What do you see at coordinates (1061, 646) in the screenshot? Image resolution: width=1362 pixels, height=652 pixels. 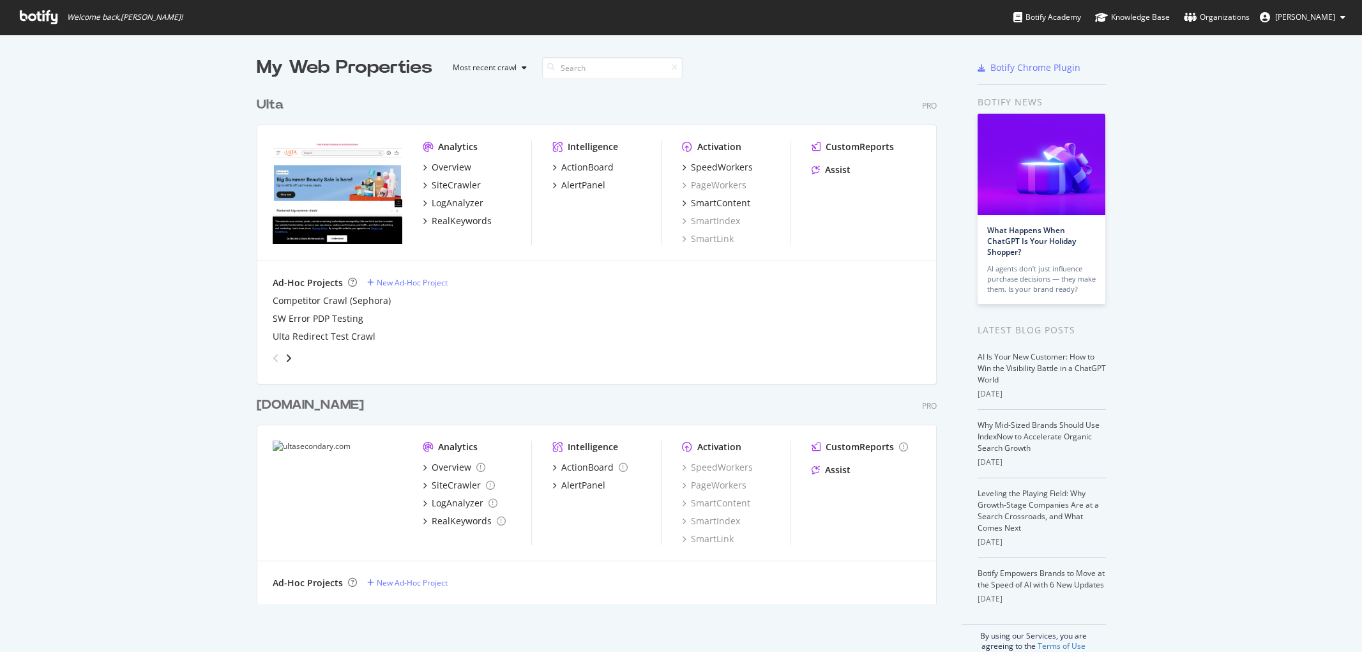 I see `a: Terms of Use` at bounding box center [1061, 646].